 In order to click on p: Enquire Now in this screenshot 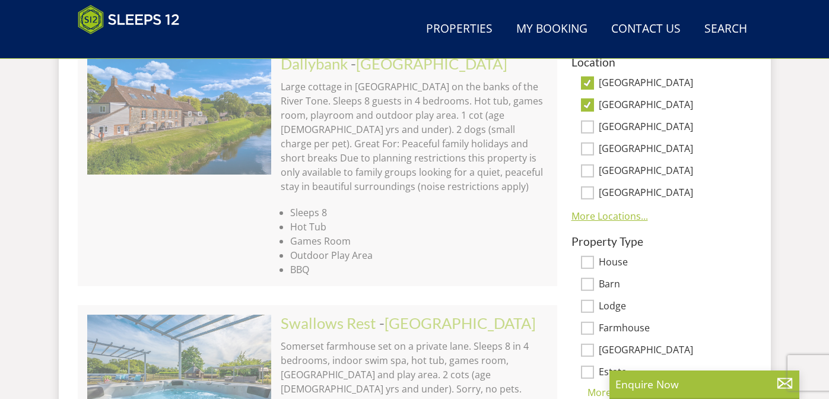, I will do `click(704, 384)`.